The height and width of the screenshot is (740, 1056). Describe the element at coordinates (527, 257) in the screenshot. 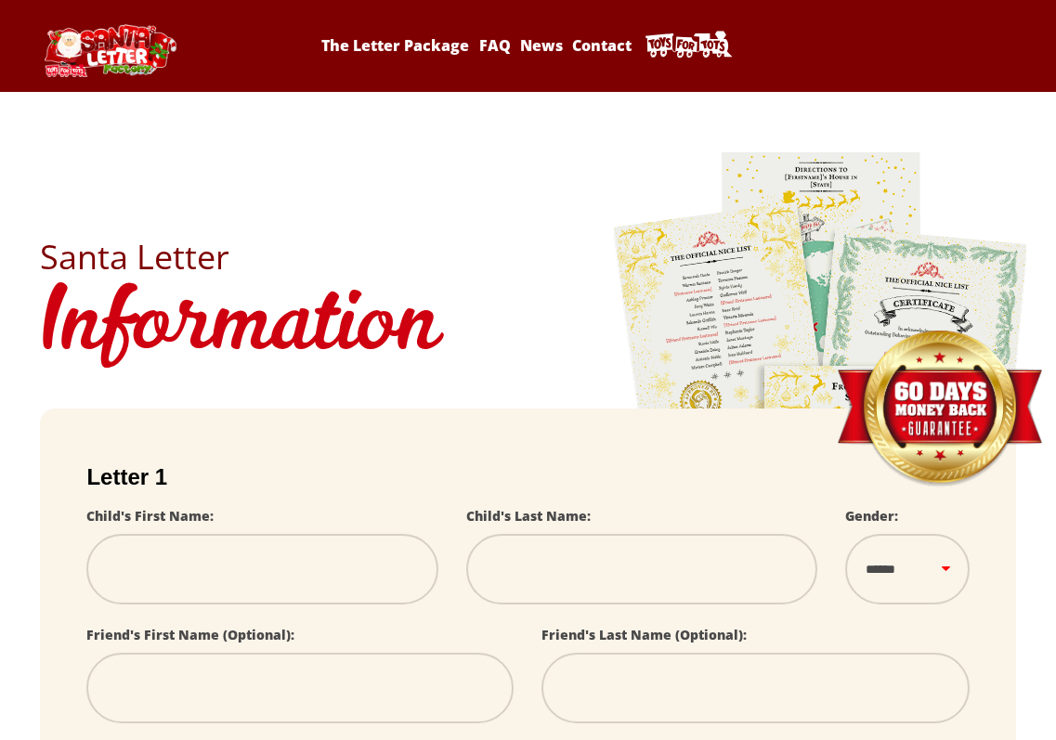

I see `h2: Santa Letter` at that location.